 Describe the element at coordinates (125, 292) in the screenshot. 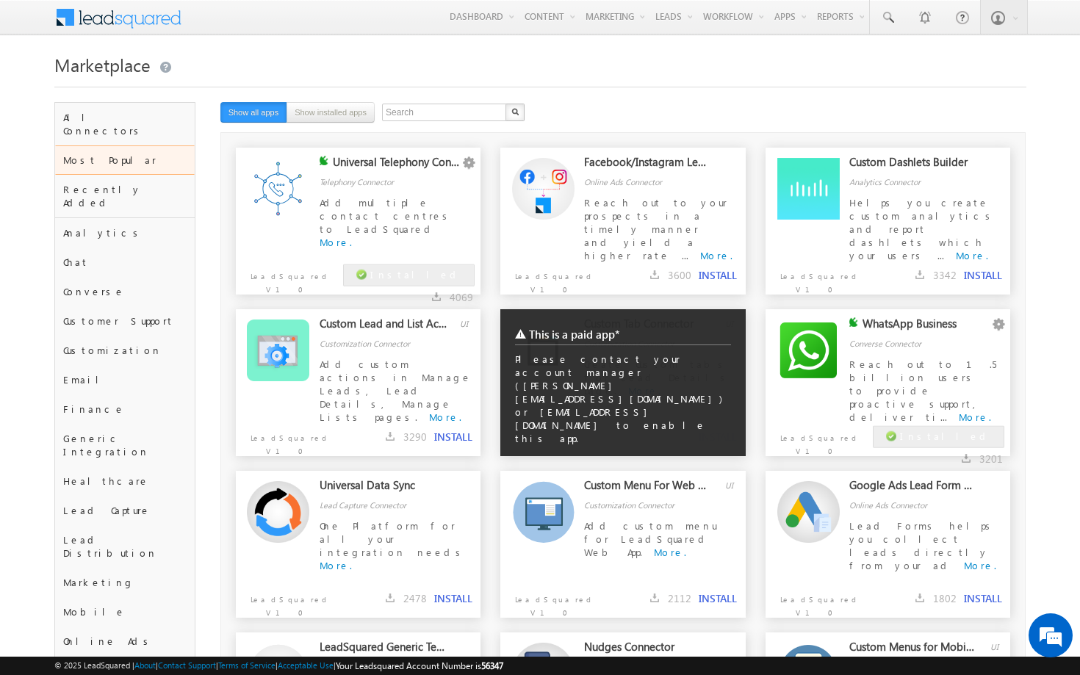

I see `div: Converse` at that location.